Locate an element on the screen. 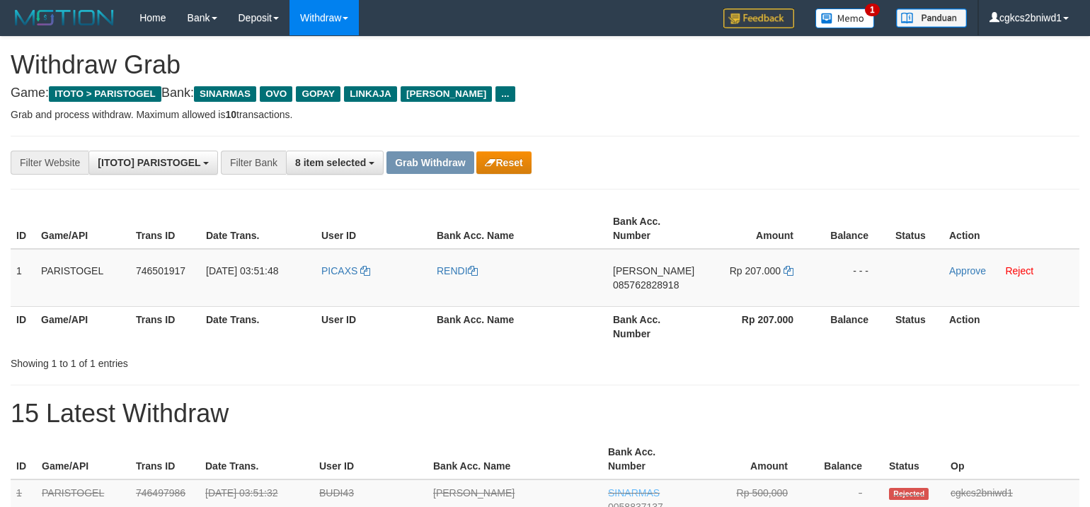 Image resolution: width=1090 pixels, height=507 pixels. button: 8 item selected is located at coordinates (335, 163).